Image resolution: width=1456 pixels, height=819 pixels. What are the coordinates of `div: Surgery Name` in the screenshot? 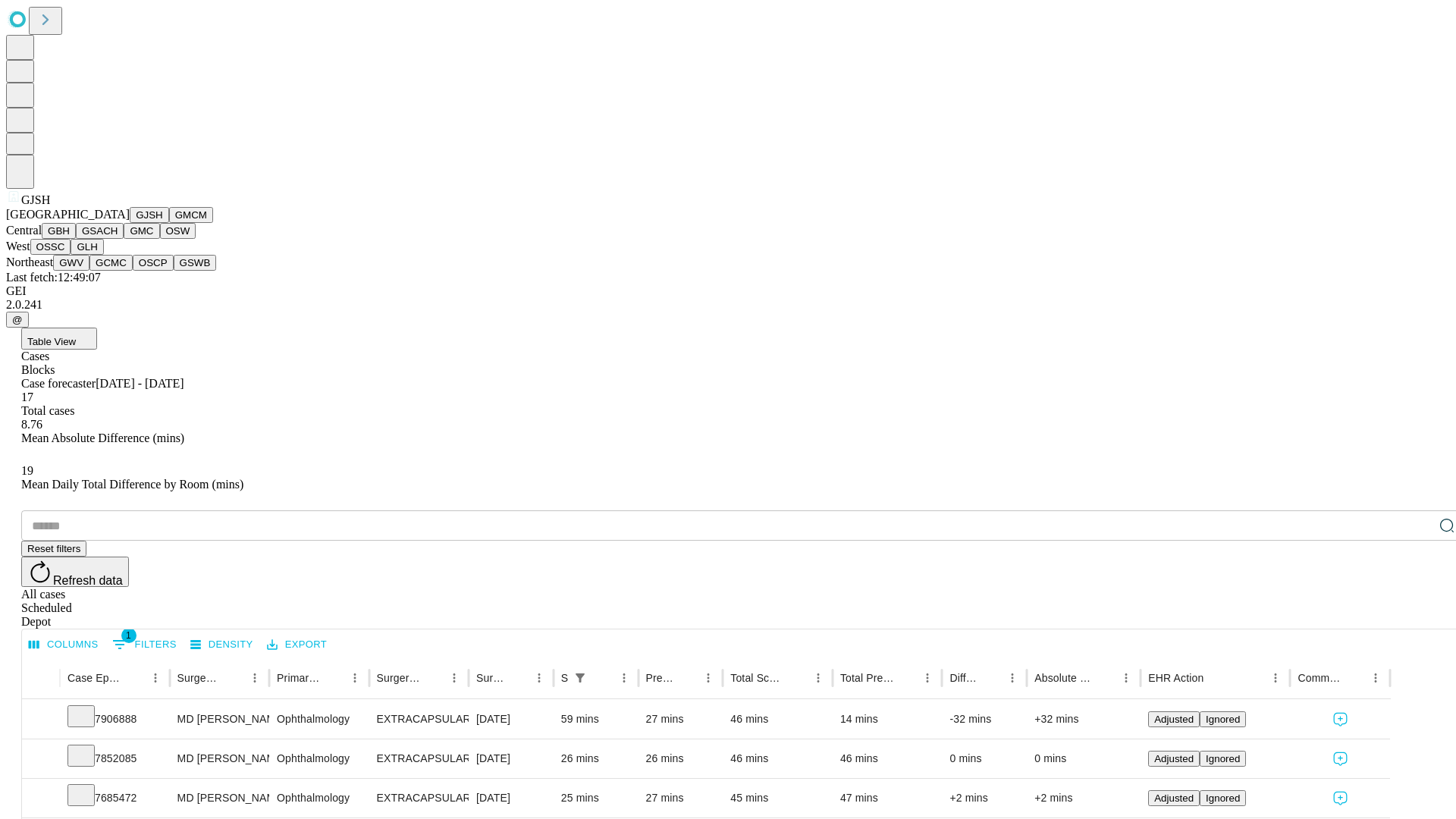 It's located at (399, 678).